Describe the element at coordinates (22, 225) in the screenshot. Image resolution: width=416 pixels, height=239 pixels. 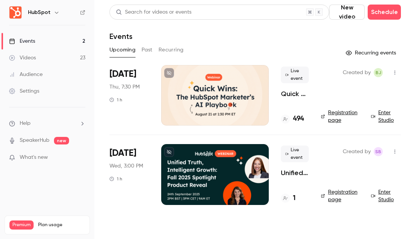
I see `span: Premium` at that location.